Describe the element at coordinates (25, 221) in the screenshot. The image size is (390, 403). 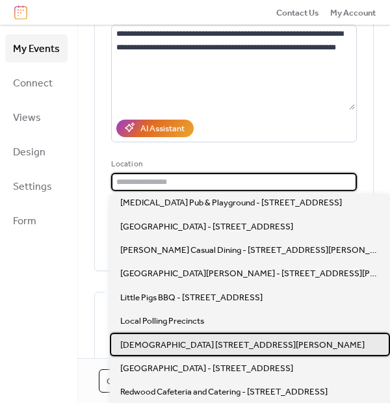
I see `span: Form` at that location.